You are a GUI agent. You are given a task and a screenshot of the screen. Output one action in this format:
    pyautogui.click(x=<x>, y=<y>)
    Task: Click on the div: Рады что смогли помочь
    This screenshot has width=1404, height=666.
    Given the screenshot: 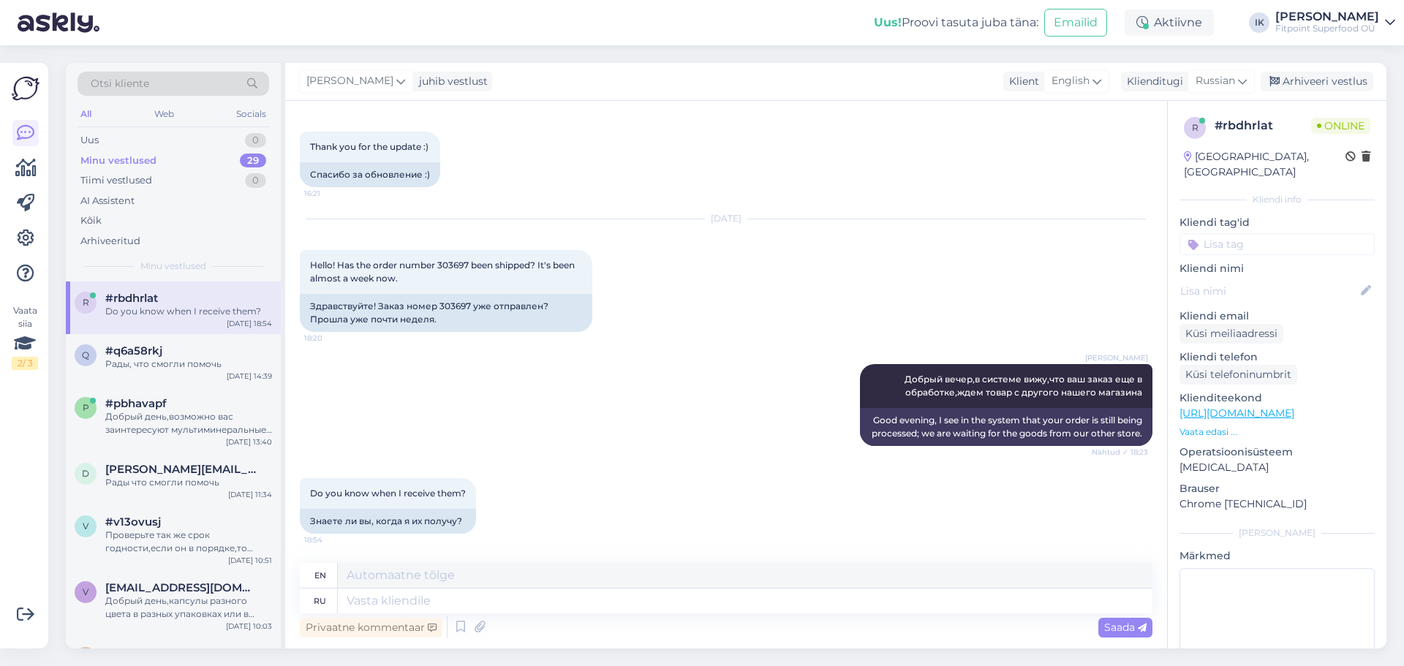 What is the action you would take?
    pyautogui.click(x=189, y=483)
    